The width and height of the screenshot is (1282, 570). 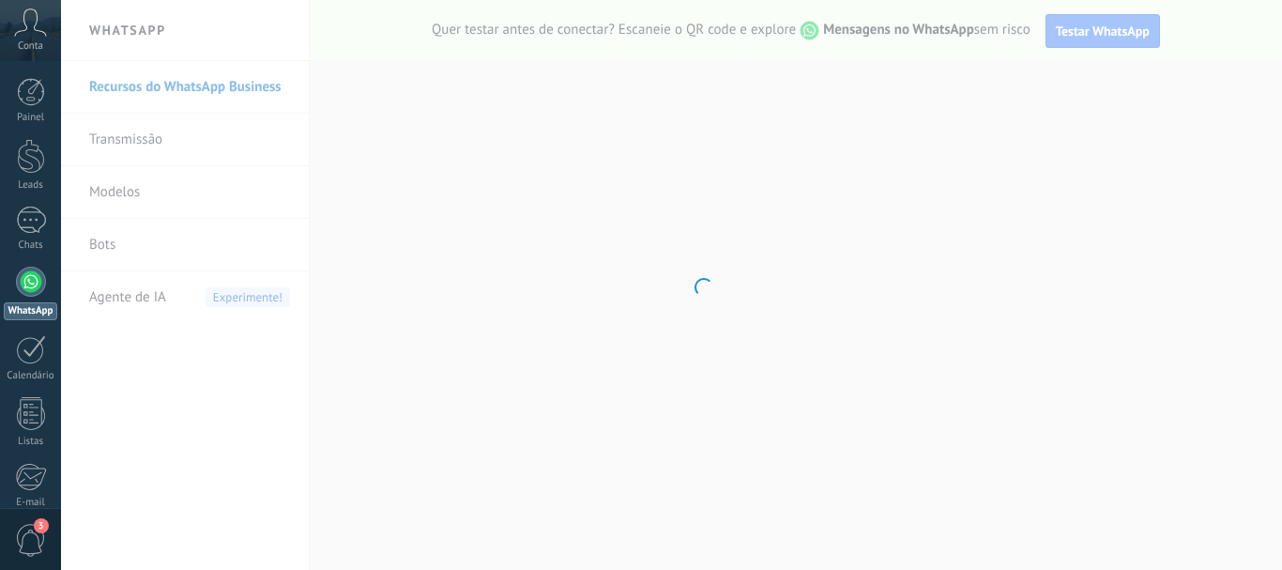 What do you see at coordinates (30, 46) in the screenshot?
I see `span: Conta` at bounding box center [30, 46].